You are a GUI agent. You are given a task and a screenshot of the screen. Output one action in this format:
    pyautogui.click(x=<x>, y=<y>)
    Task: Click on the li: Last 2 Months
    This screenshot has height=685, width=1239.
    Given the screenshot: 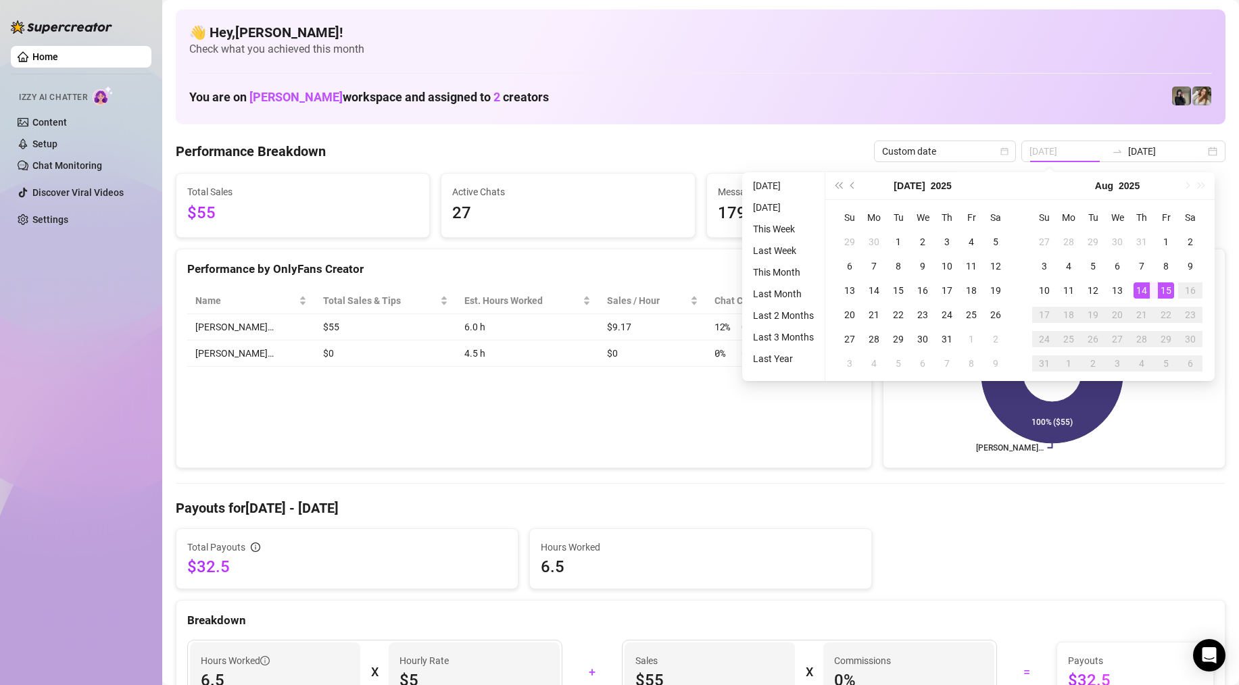 What is the action you would take?
    pyautogui.click(x=783, y=316)
    